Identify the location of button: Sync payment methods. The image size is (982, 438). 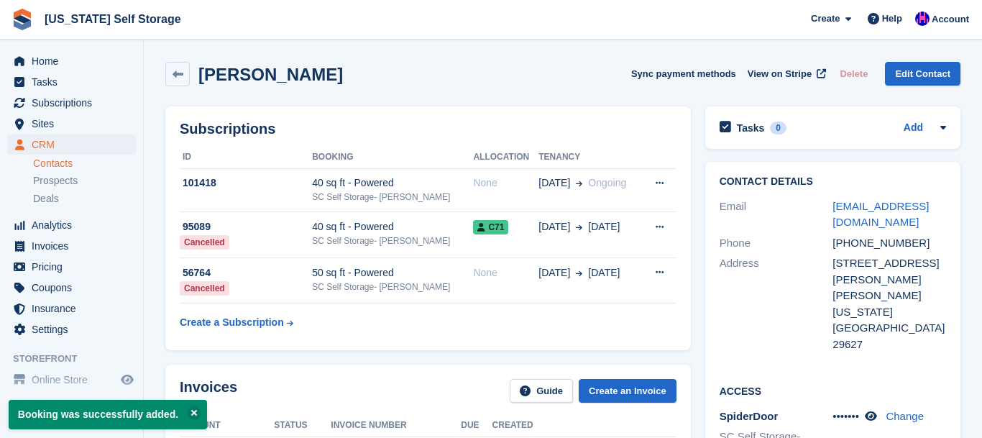
(683, 73).